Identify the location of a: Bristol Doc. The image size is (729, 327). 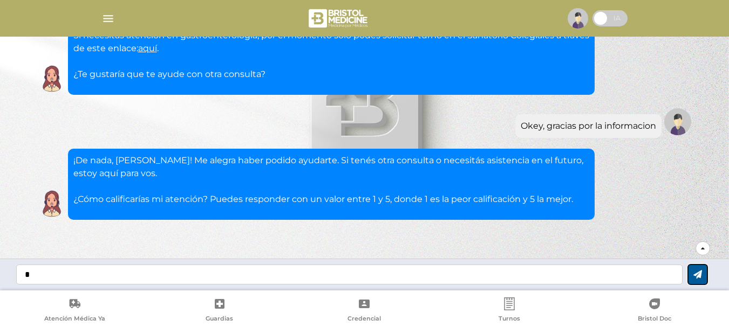
(654, 311).